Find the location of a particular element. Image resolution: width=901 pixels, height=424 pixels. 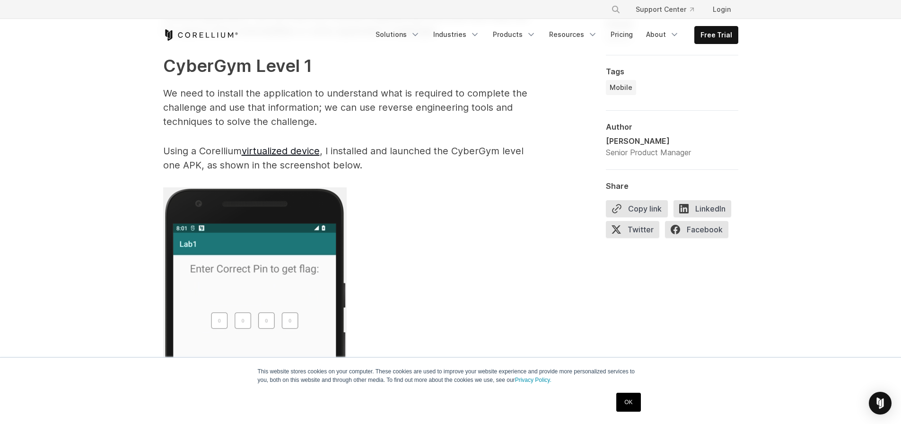

a: Resources is located at coordinates (573, 35).